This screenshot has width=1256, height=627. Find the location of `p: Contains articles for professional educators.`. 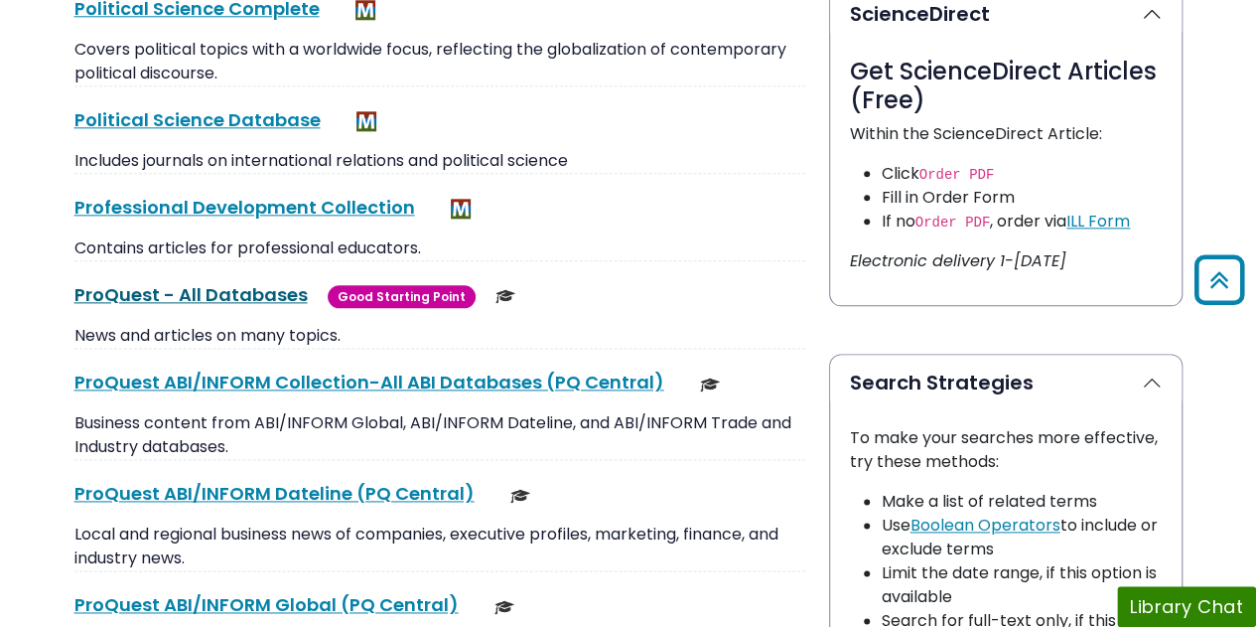

p: Contains articles for professional educators. is located at coordinates (440, 248).